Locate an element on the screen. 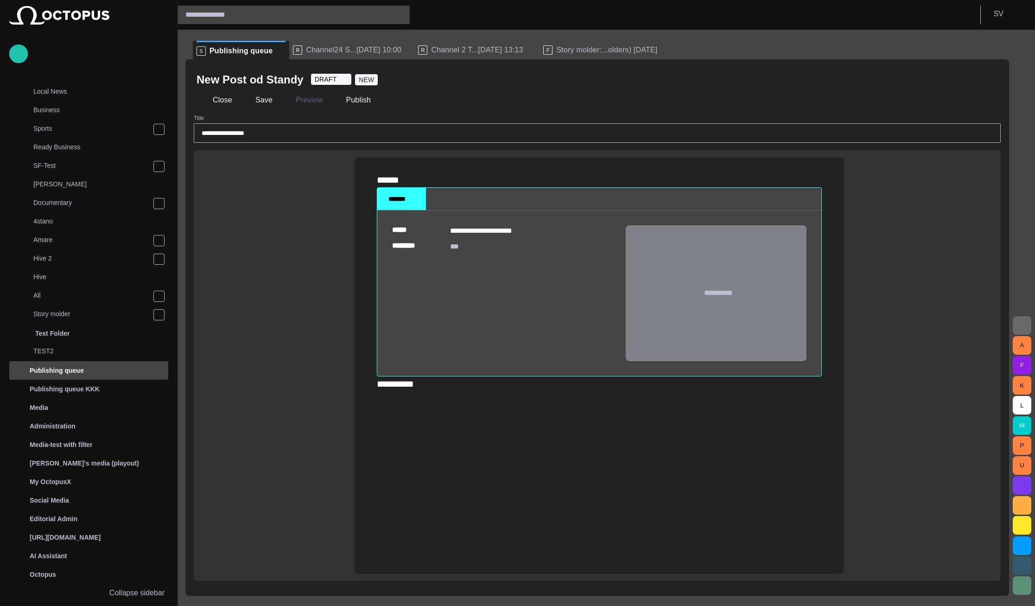 Image resolution: width=1035 pixels, height=606 pixels. button: F is located at coordinates (1022, 365).